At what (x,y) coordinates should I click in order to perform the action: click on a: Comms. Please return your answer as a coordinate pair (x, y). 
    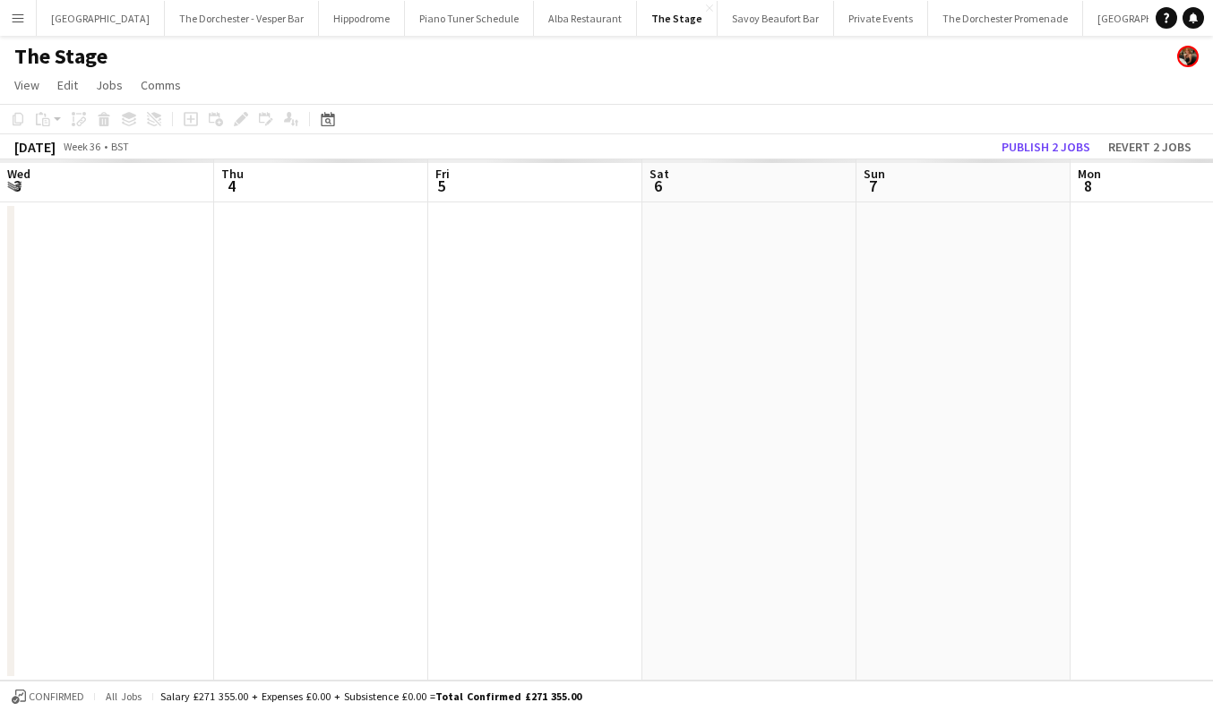
    Looking at the image, I should click on (160, 85).